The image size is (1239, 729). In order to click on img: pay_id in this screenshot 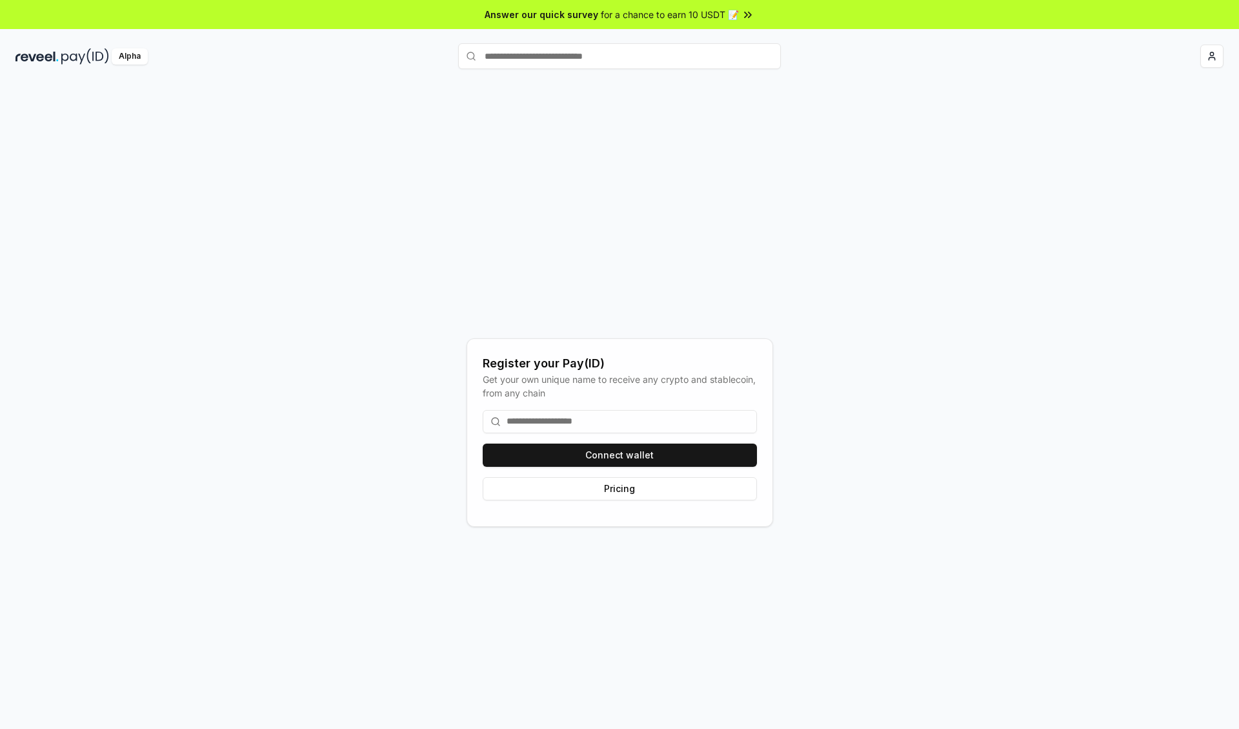, I will do `click(85, 56)`.